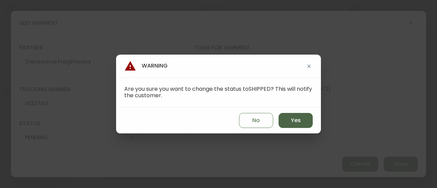 Image resolution: width=437 pixels, height=188 pixels. What do you see at coordinates (295, 120) in the screenshot?
I see `button: Yes` at bounding box center [295, 120].